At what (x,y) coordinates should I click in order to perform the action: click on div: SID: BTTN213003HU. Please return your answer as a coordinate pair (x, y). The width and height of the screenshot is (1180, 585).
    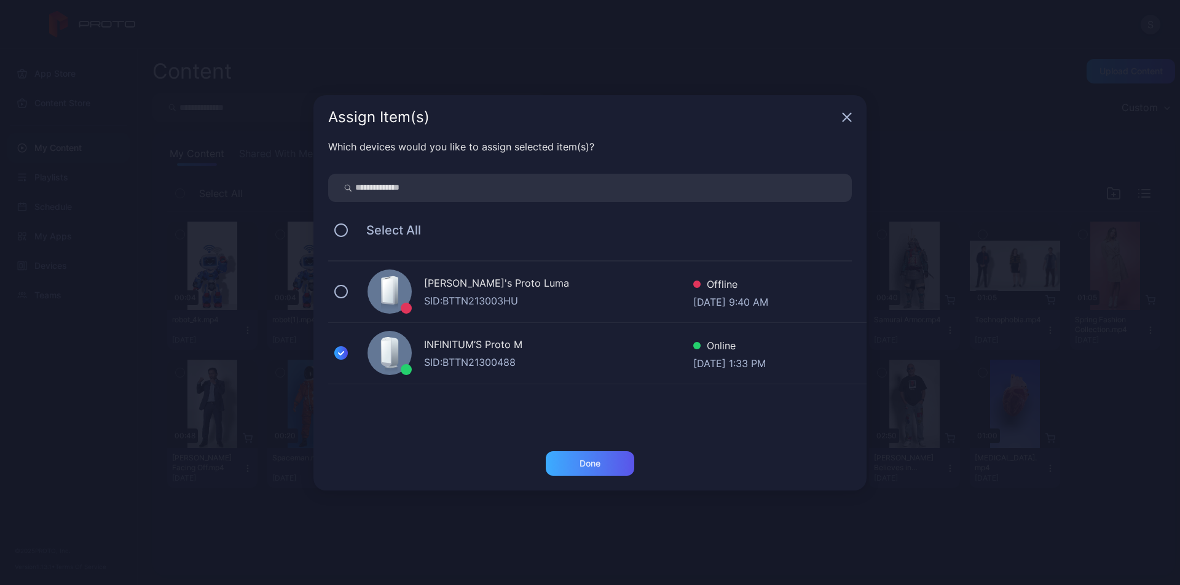
    Looking at the image, I should click on (558, 301).